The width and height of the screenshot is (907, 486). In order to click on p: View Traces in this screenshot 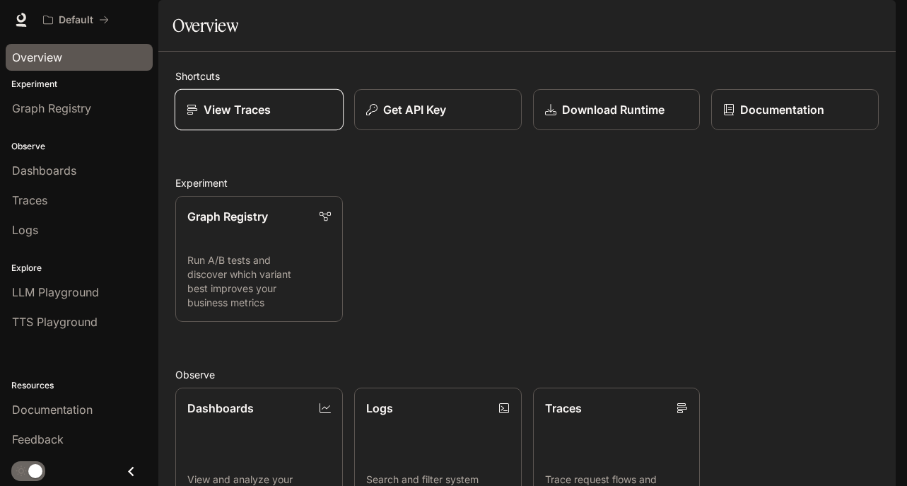, I will do `click(237, 110)`.